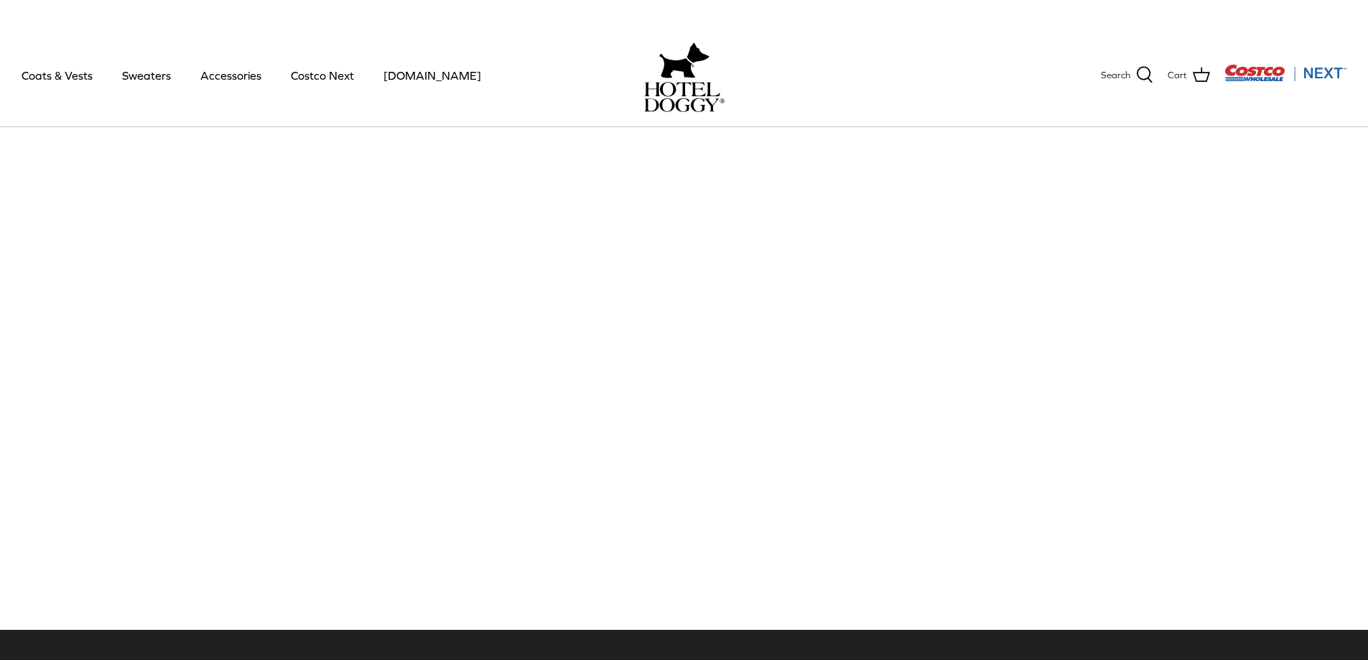 Image resolution: width=1368 pixels, height=660 pixels. Describe the element at coordinates (684, 60) in the screenshot. I see `img: hoteldoggy.com` at that location.